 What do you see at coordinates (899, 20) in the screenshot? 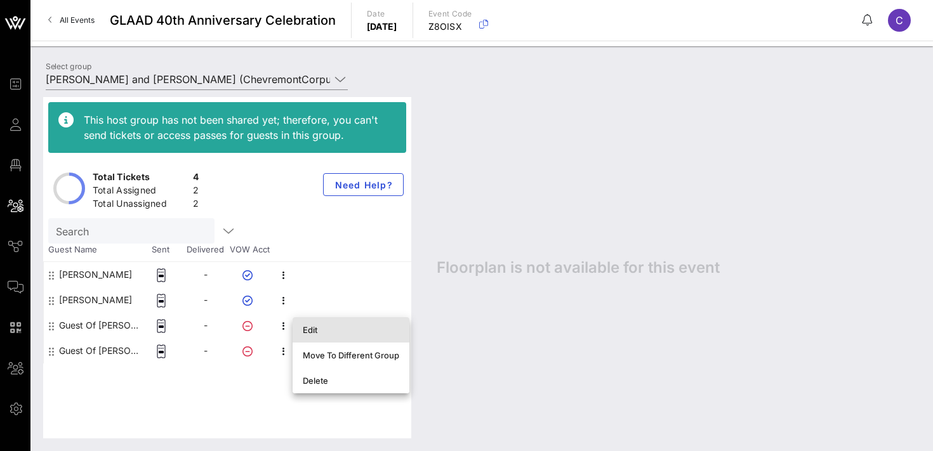
I see `div: C` at bounding box center [899, 20].